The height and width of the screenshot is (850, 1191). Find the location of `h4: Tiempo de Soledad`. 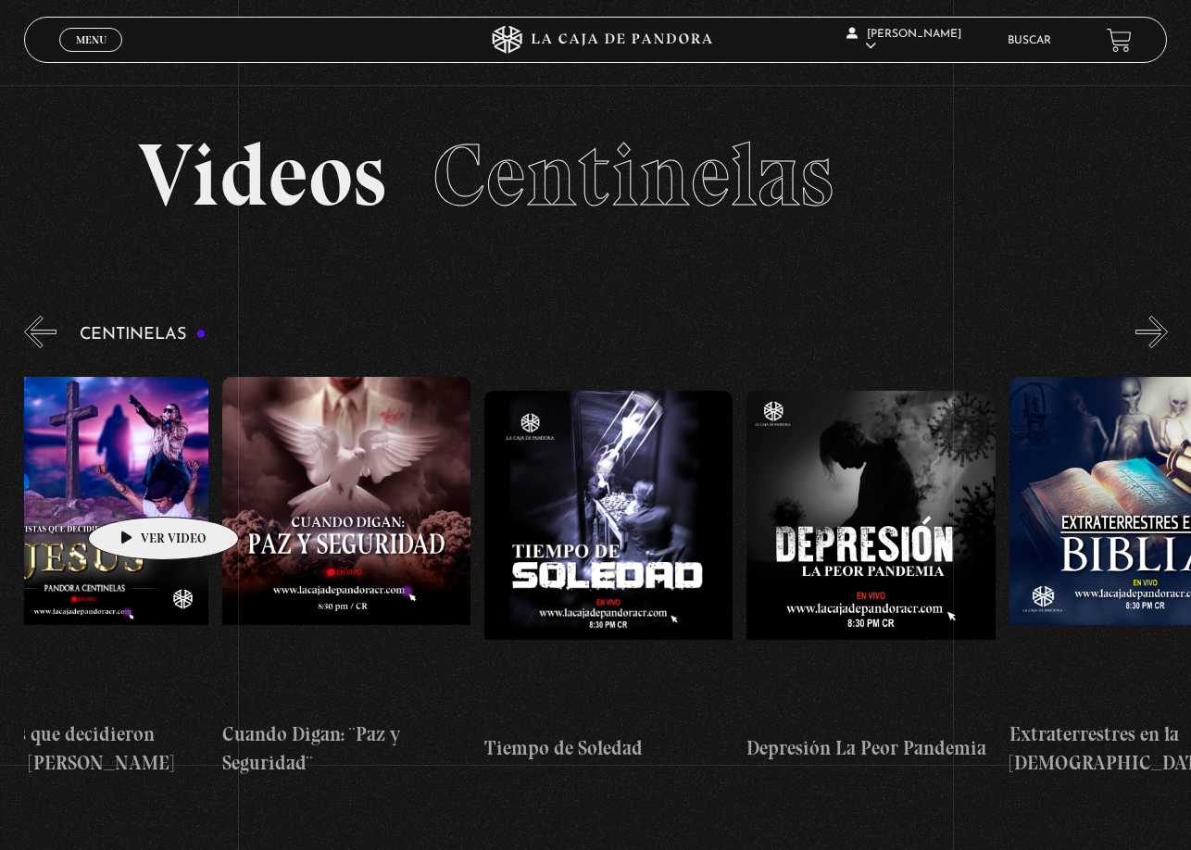

h4: Tiempo de Soledad is located at coordinates (609, 749).